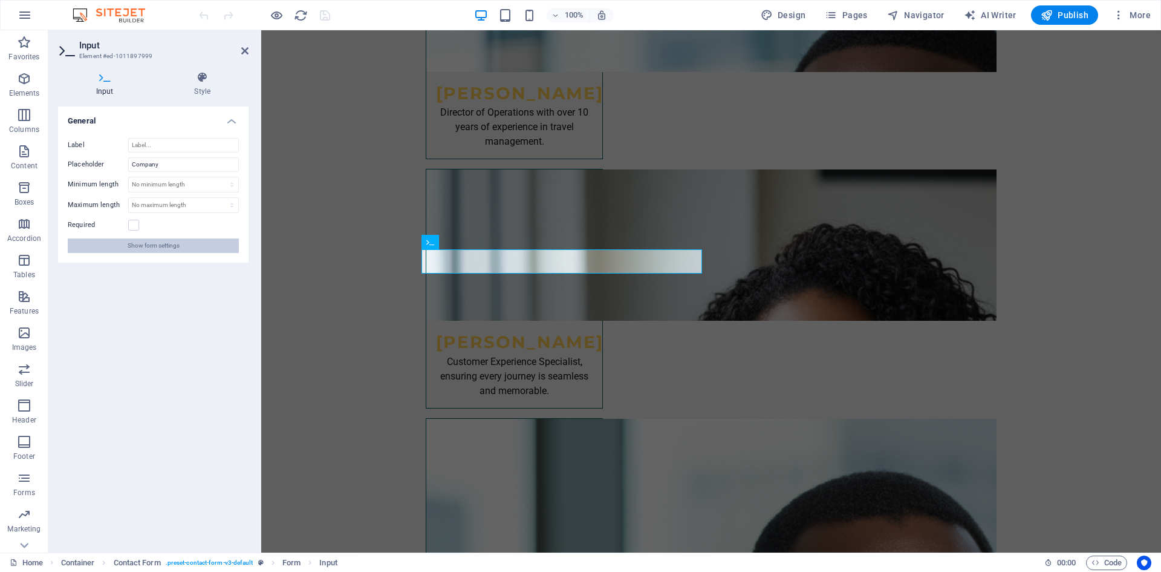 The height and width of the screenshot is (572, 1161). I want to click on button: 100%, so click(568, 15).